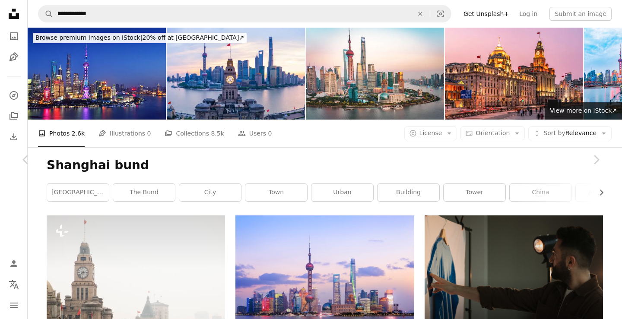  What do you see at coordinates (14, 57) in the screenshot?
I see `a: Illustrations` at bounding box center [14, 57].